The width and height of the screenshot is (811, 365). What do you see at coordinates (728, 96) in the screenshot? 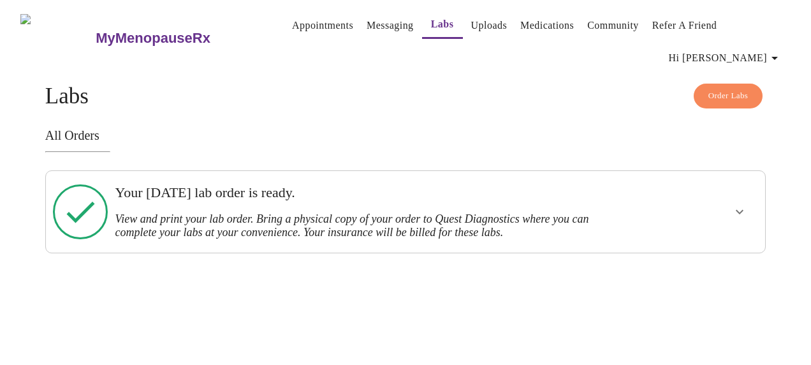
I see `span: Order Labs` at bounding box center [728, 96].